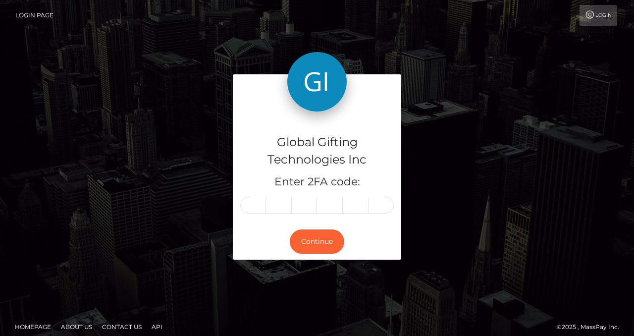  What do you see at coordinates (76, 326) in the screenshot?
I see `a: About Us` at bounding box center [76, 326].